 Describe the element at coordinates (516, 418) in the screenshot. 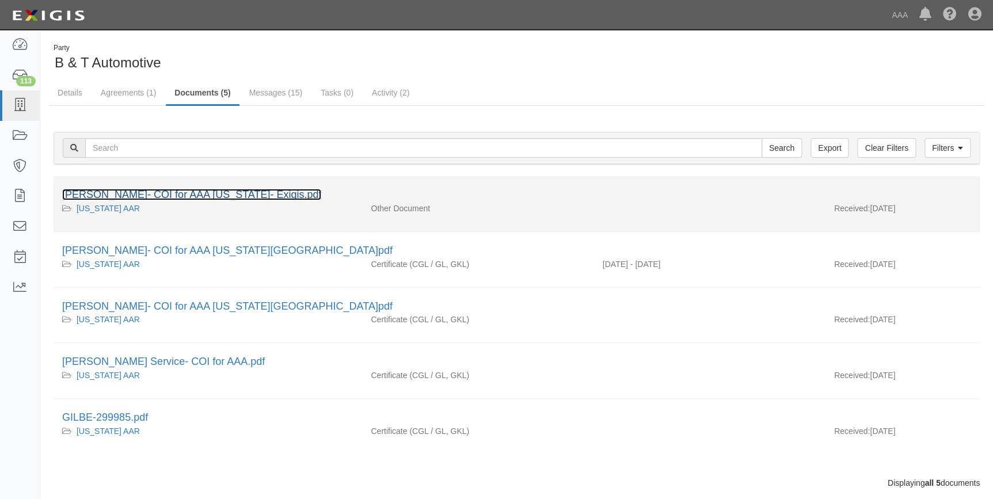

I see `div: GILBE-299985.pdf` at that location.